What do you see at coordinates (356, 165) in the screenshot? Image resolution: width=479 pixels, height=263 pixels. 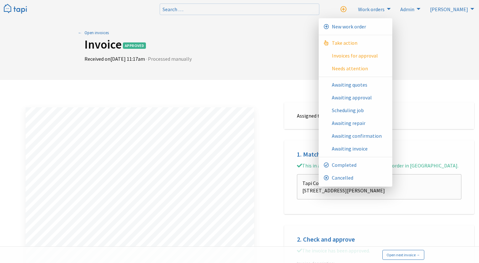 I see `a: Completed` at bounding box center [356, 165].